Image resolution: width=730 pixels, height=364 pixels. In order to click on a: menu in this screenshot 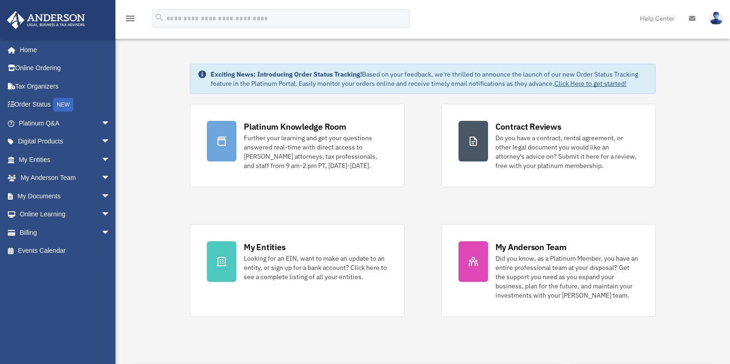, I will do `click(130, 20)`.